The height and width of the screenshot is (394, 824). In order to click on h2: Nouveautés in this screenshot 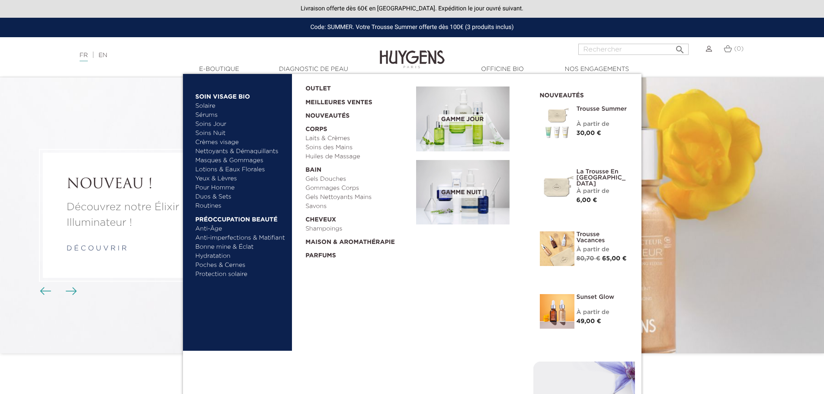, I will do `click(584, 94)`.